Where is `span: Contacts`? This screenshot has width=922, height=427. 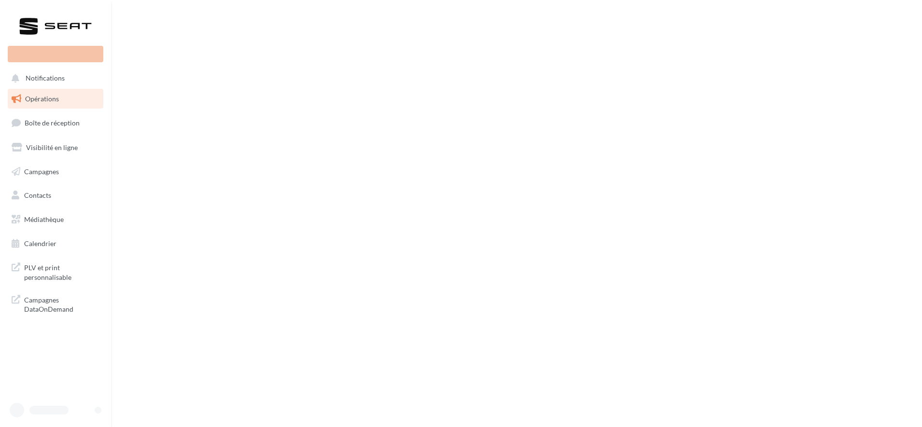 span: Contacts is located at coordinates (38, 195).